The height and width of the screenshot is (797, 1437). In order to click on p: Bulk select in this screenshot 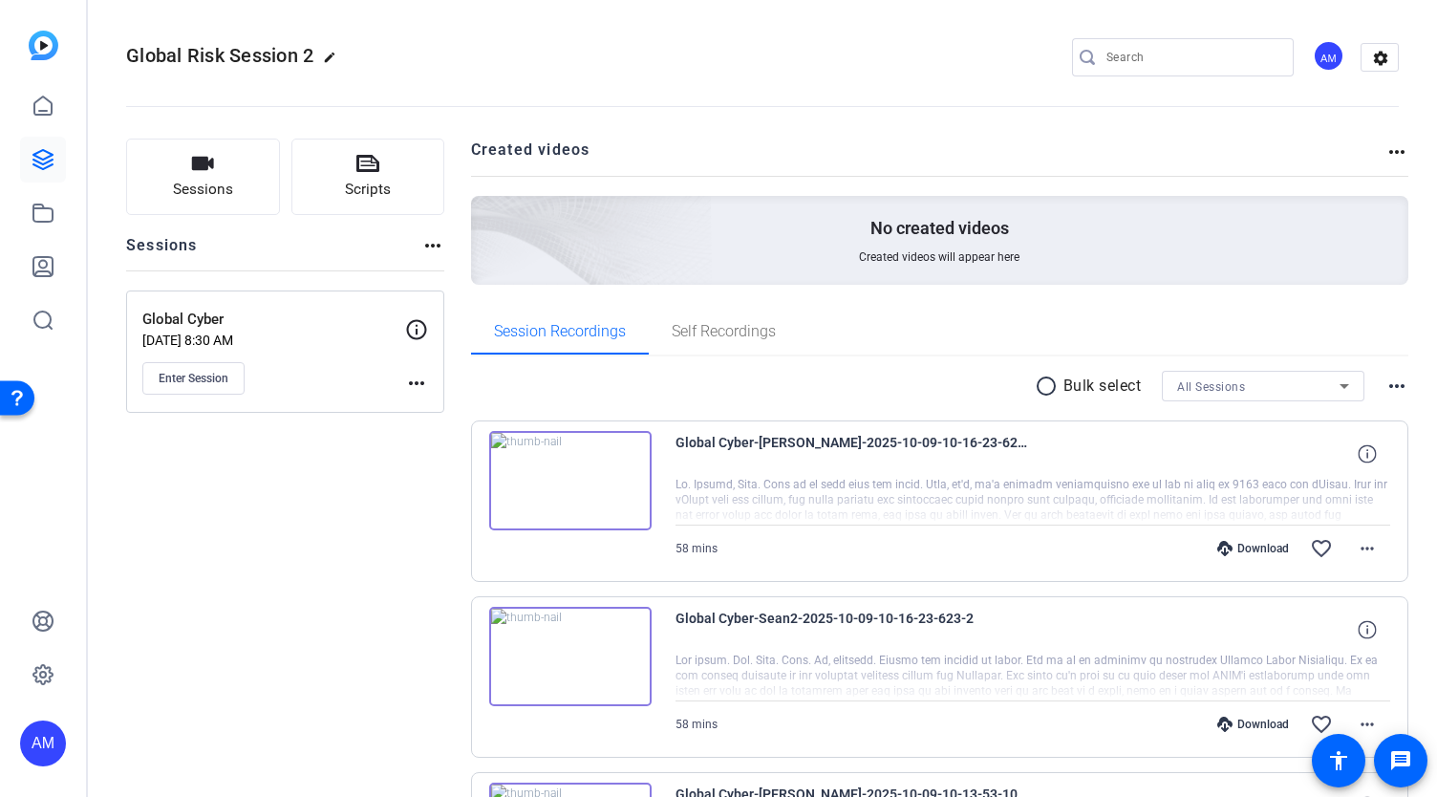, I will do `click(1103, 386)`.